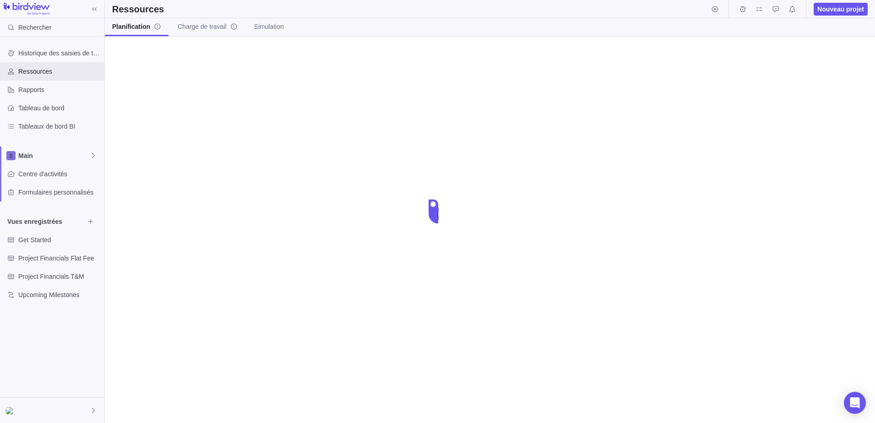  What do you see at coordinates (60, 71) in the screenshot?
I see `span: Ressources` at bounding box center [60, 71].